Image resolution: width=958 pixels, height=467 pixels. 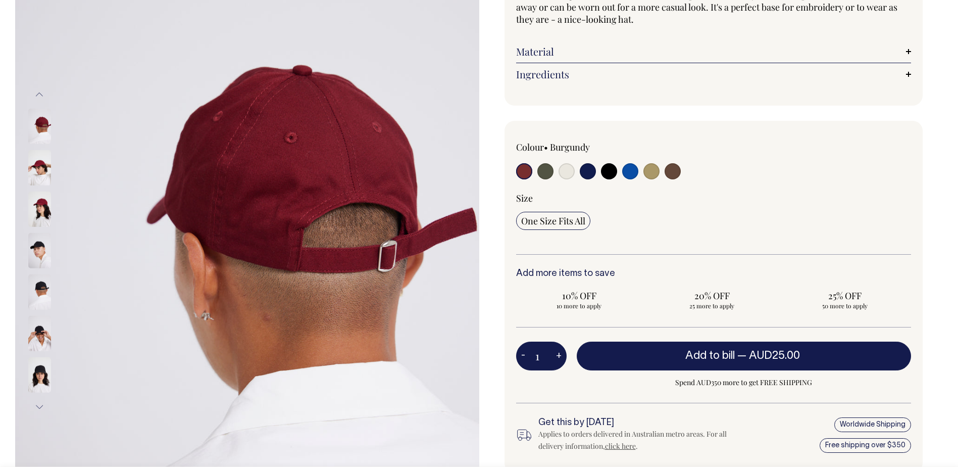 I want to click on label: Burgundy, so click(x=570, y=147).